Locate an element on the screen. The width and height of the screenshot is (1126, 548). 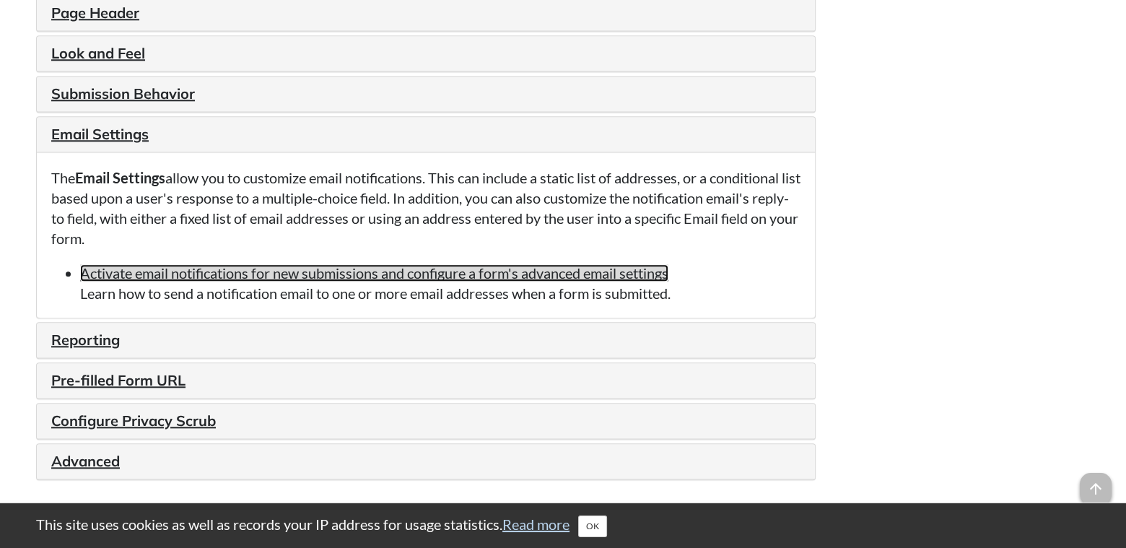
a: arrow_upward is located at coordinates (1096, 483).